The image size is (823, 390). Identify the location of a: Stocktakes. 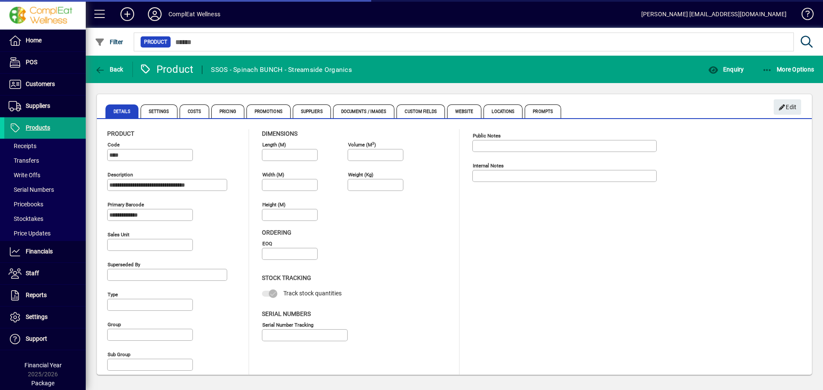
(45, 219).